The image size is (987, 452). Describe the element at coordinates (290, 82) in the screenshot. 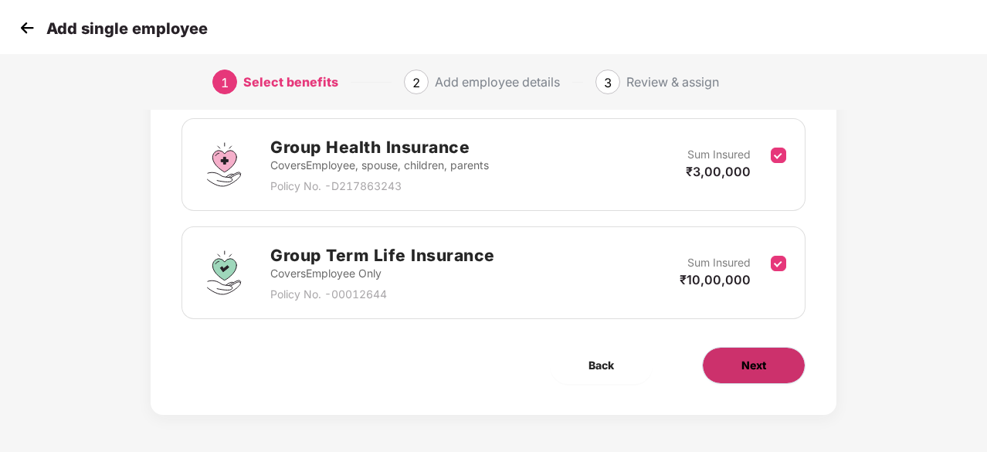

I see `div: Select benefits` at that location.